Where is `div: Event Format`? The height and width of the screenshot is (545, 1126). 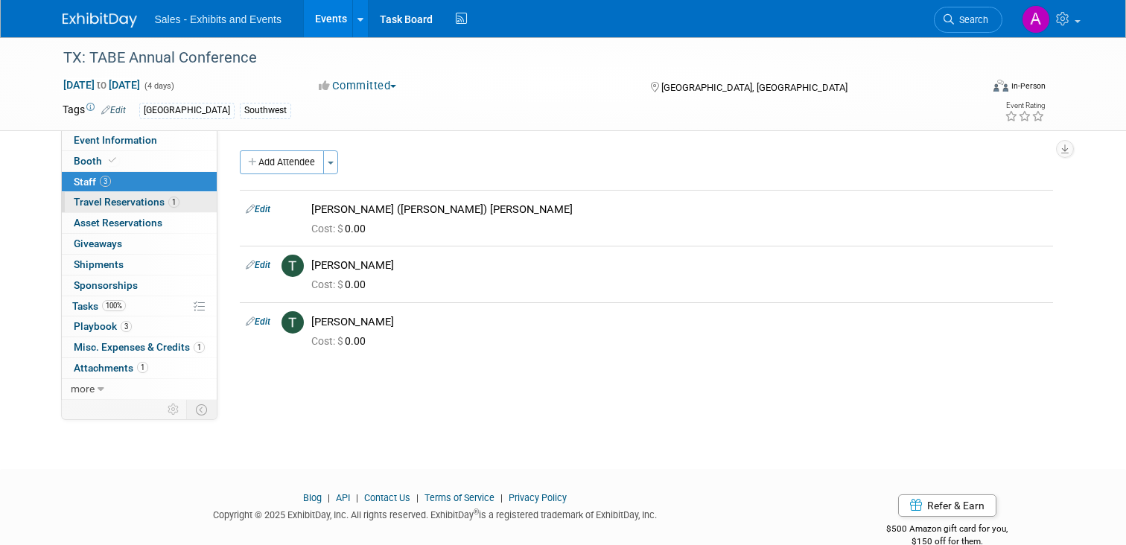
div: Event Format is located at coordinates (973, 89).